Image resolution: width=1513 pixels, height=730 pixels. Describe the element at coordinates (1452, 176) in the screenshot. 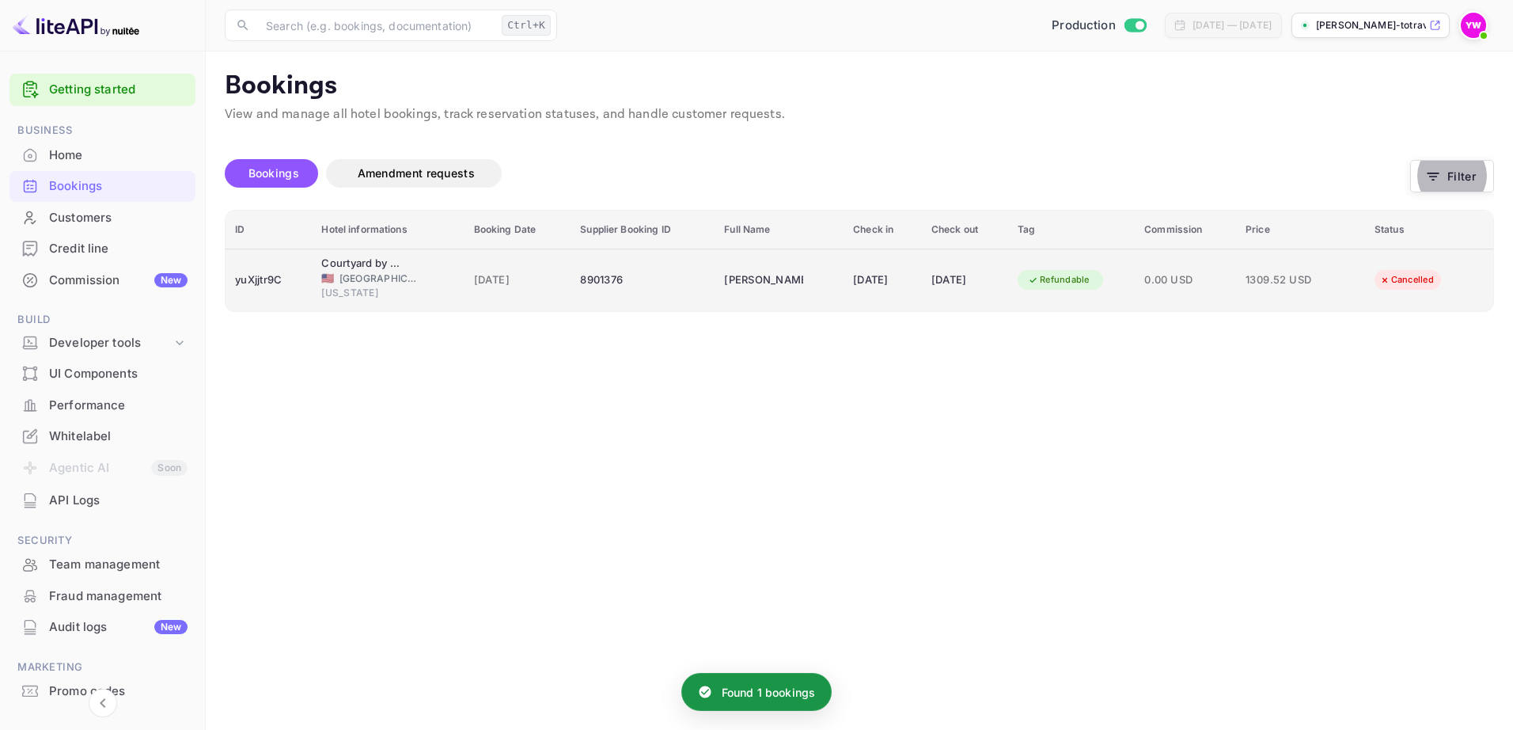

I see `button: Filter` at that location.